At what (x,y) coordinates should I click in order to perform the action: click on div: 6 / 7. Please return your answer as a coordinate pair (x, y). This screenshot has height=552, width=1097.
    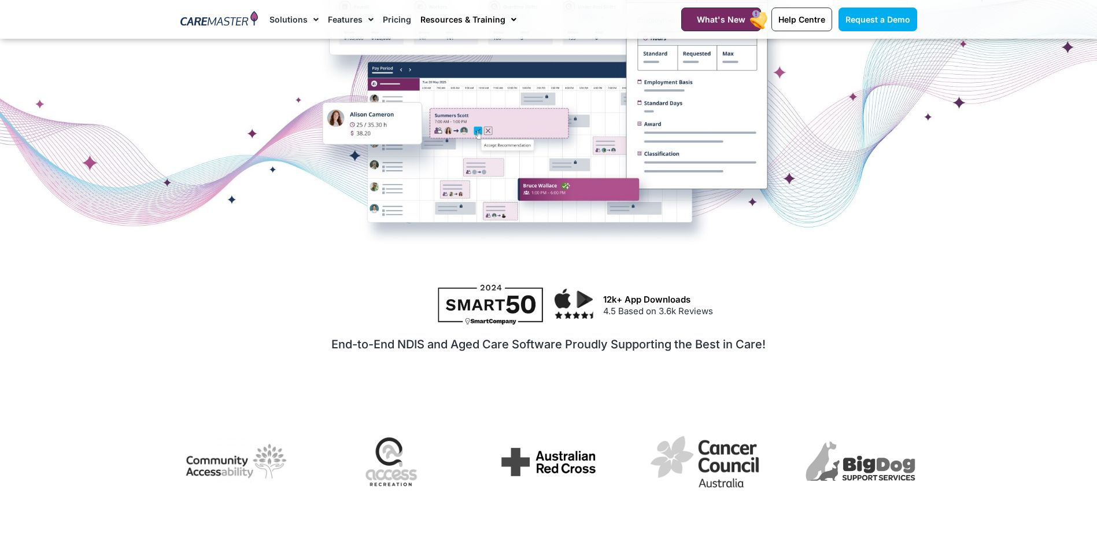
    Looking at the image, I should click on (236, 463).